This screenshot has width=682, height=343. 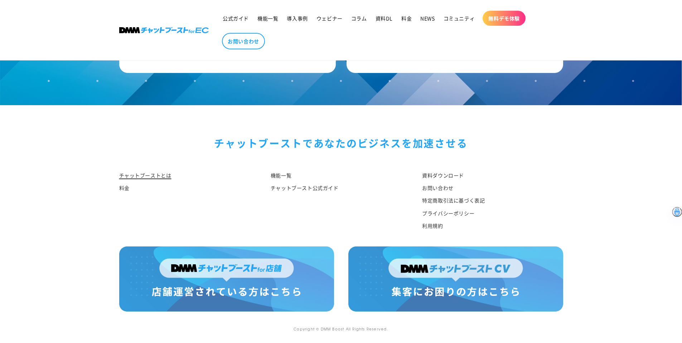 I want to click on a: 無料デモ体験, so click(x=504, y=18).